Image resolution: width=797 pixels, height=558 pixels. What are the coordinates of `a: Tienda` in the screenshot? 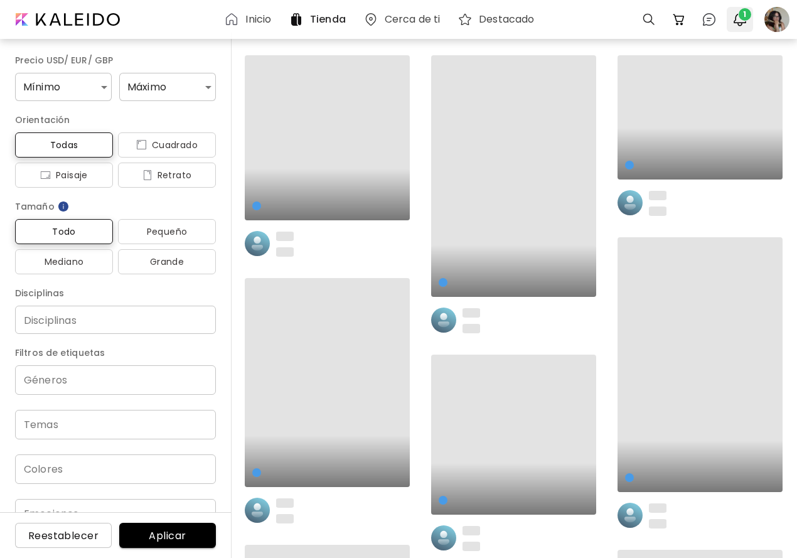 It's located at (319, 19).